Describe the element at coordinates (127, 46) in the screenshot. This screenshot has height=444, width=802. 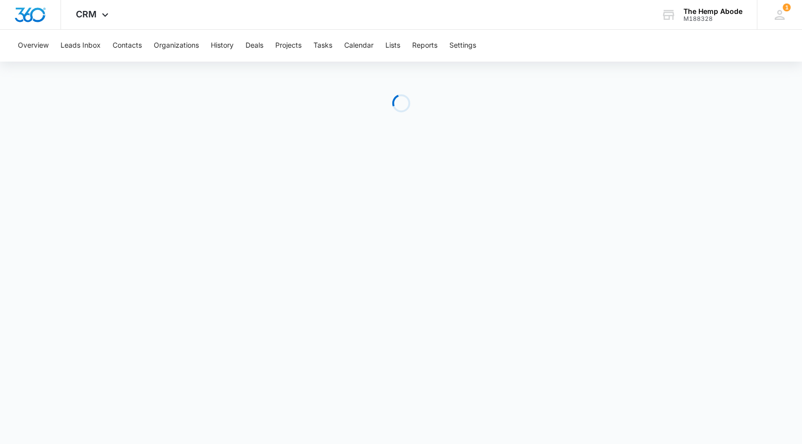
I see `button: Contacts` at that location.